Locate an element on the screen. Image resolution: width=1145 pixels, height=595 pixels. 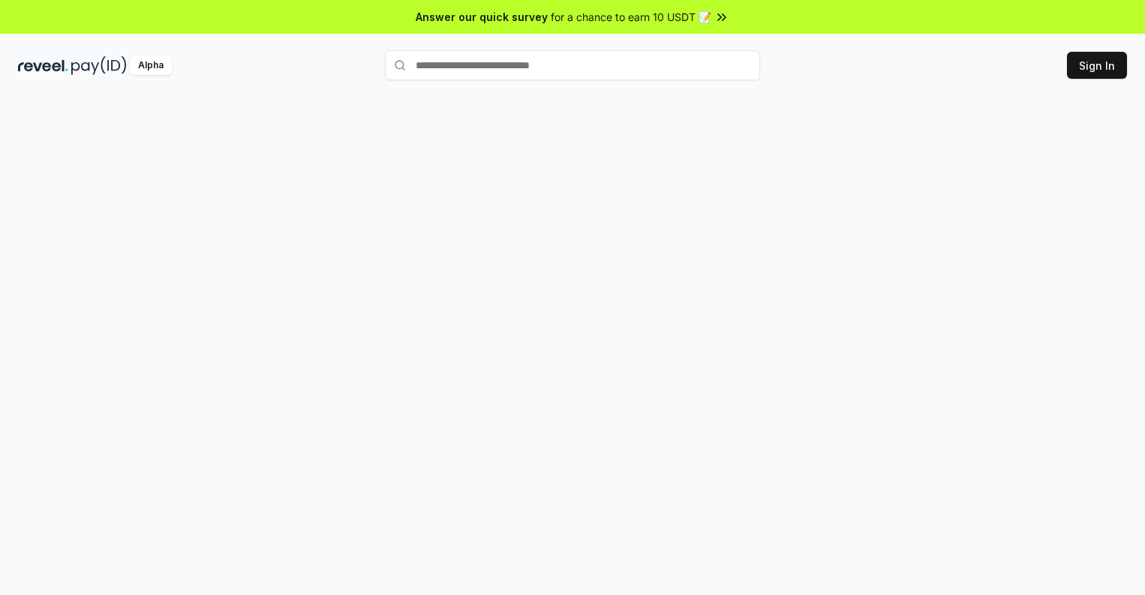
span: Answer our quick survey is located at coordinates (482, 17).